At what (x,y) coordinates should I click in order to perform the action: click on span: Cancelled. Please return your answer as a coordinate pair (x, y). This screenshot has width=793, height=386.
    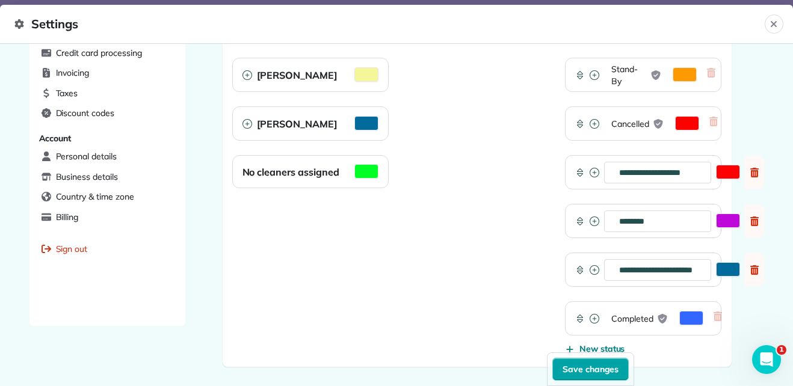
    Looking at the image, I should click on (630, 124).